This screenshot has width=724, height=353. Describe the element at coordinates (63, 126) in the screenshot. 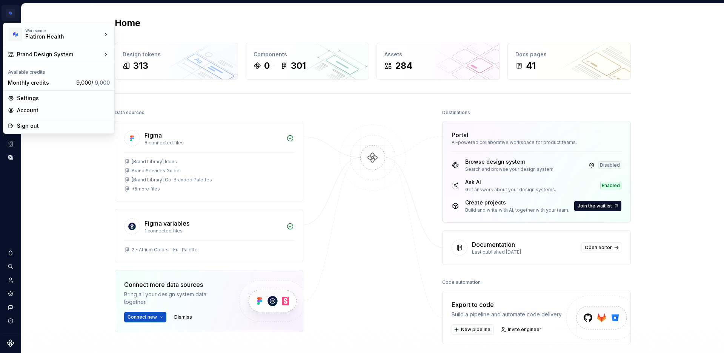

I see `div: Sign out` at that location.